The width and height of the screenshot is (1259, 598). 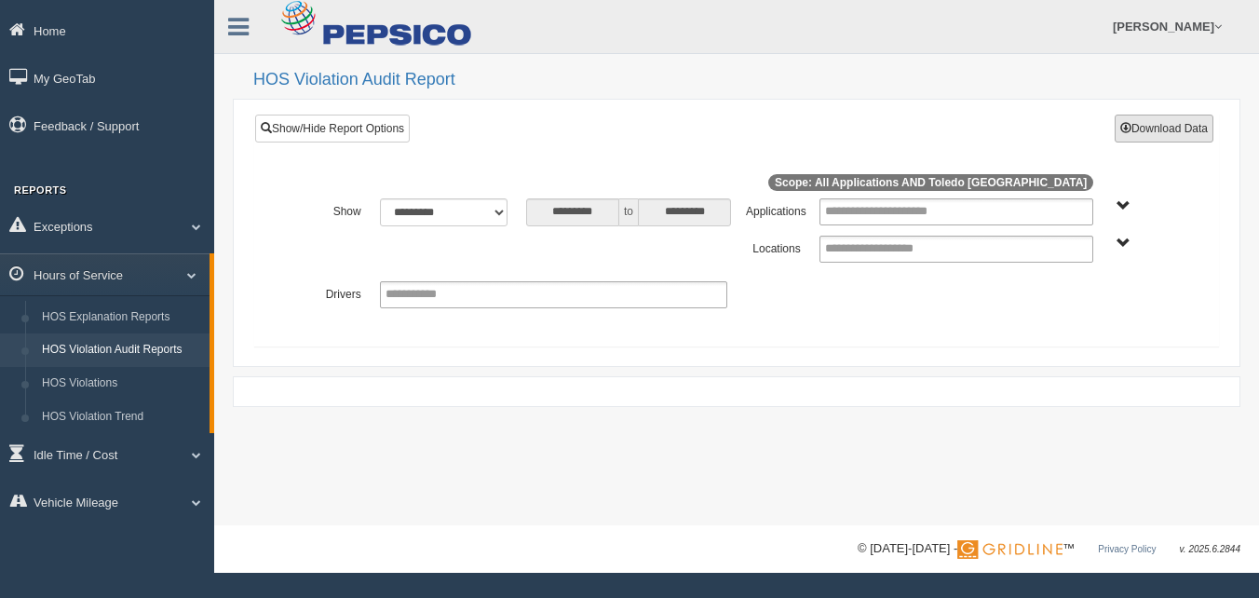 What do you see at coordinates (121, 350) in the screenshot?
I see `a: HOS Violation Audit Reports` at bounding box center [121, 350].